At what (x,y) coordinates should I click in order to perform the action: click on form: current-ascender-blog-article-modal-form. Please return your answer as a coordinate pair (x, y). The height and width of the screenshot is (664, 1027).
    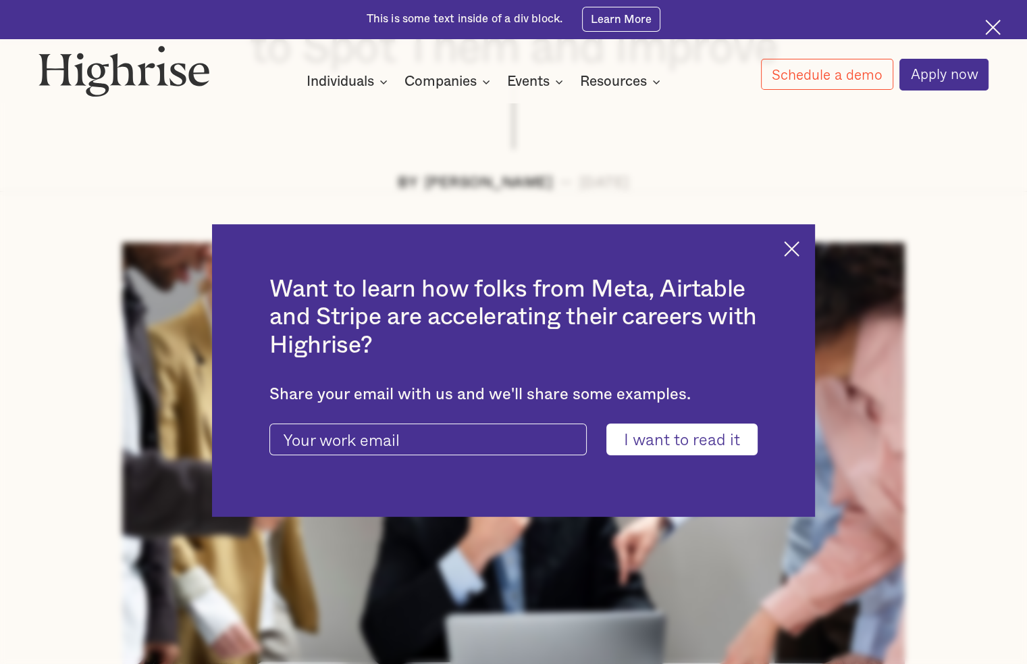
    Looking at the image, I should click on (513, 440).